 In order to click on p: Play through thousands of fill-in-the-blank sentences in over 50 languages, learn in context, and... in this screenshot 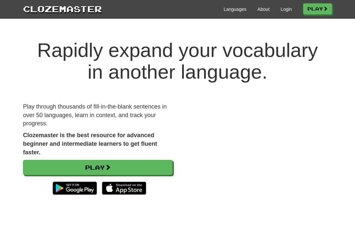, I will do `click(98, 115)`.